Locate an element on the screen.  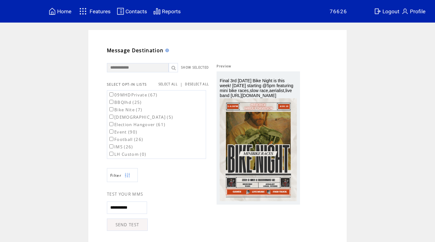
a: Contacts is located at coordinates (132, 11).